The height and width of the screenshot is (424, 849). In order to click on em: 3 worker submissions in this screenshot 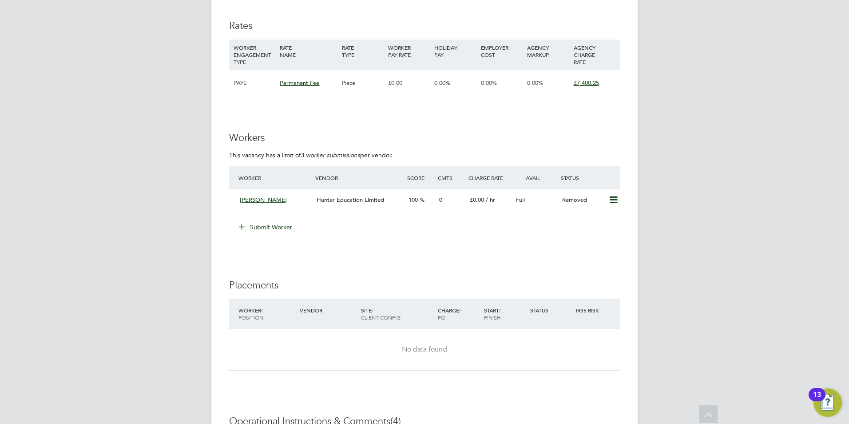, I will do `click(330, 155)`.